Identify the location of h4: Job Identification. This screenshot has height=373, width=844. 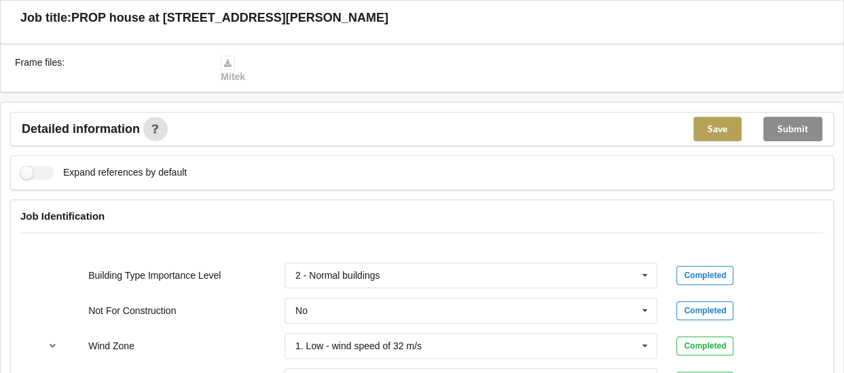
(422, 216).